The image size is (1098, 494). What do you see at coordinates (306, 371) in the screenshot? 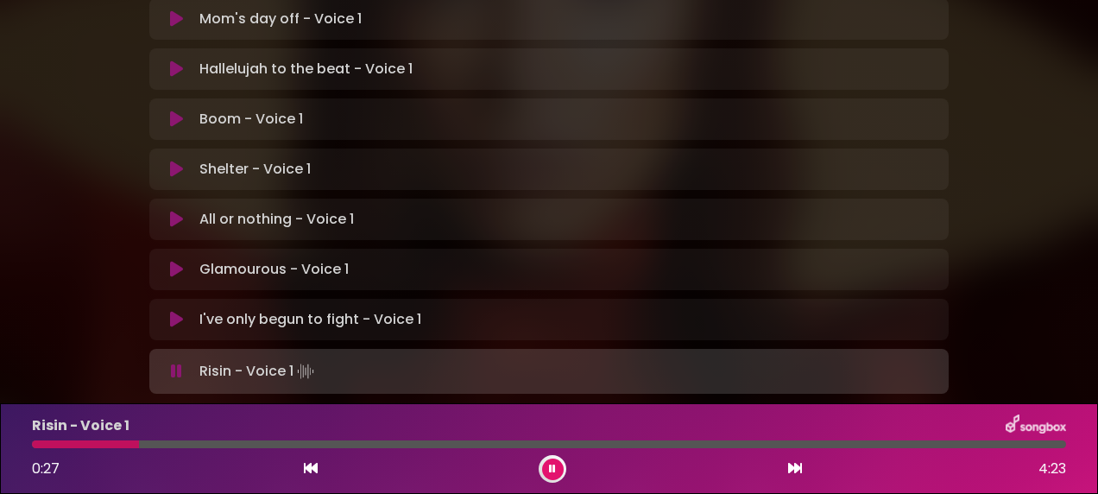
I see `img: waveform4.gif` at bounding box center [306, 371].